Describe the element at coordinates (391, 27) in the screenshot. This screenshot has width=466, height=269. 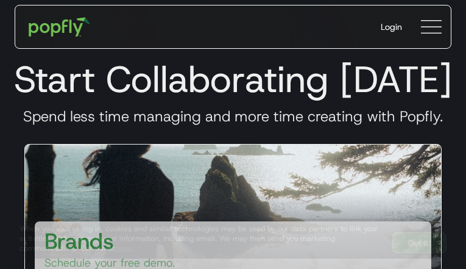
I see `a: Login` at that location.